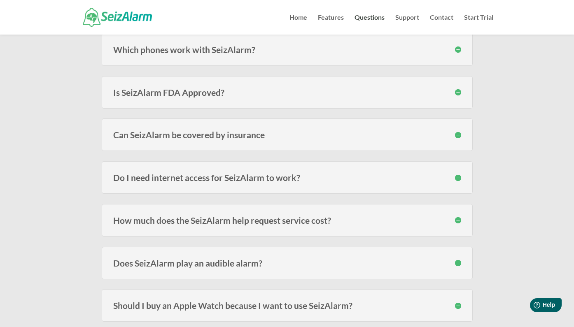 This screenshot has width=574, height=327. Describe the element at coordinates (287, 177) in the screenshot. I see `h3: Do I need internet access for SeizAlarm to work?` at that location.